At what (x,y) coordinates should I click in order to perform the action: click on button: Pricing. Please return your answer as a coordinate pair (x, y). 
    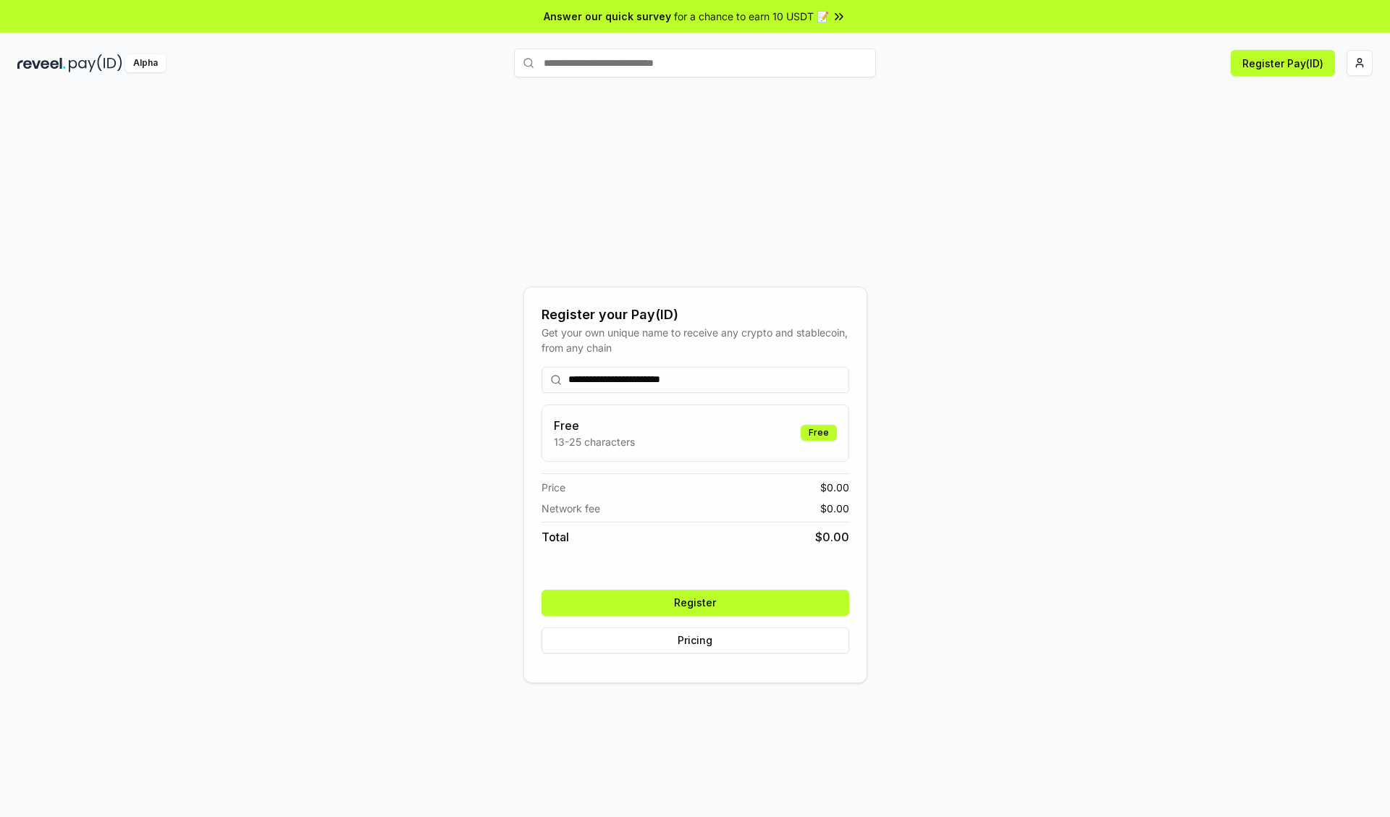
    Looking at the image, I should click on (695, 641).